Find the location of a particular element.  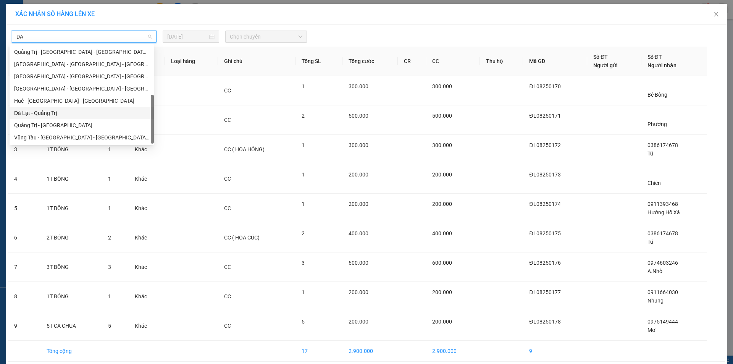

span: ĐL08250172 is located at coordinates (545, 145).